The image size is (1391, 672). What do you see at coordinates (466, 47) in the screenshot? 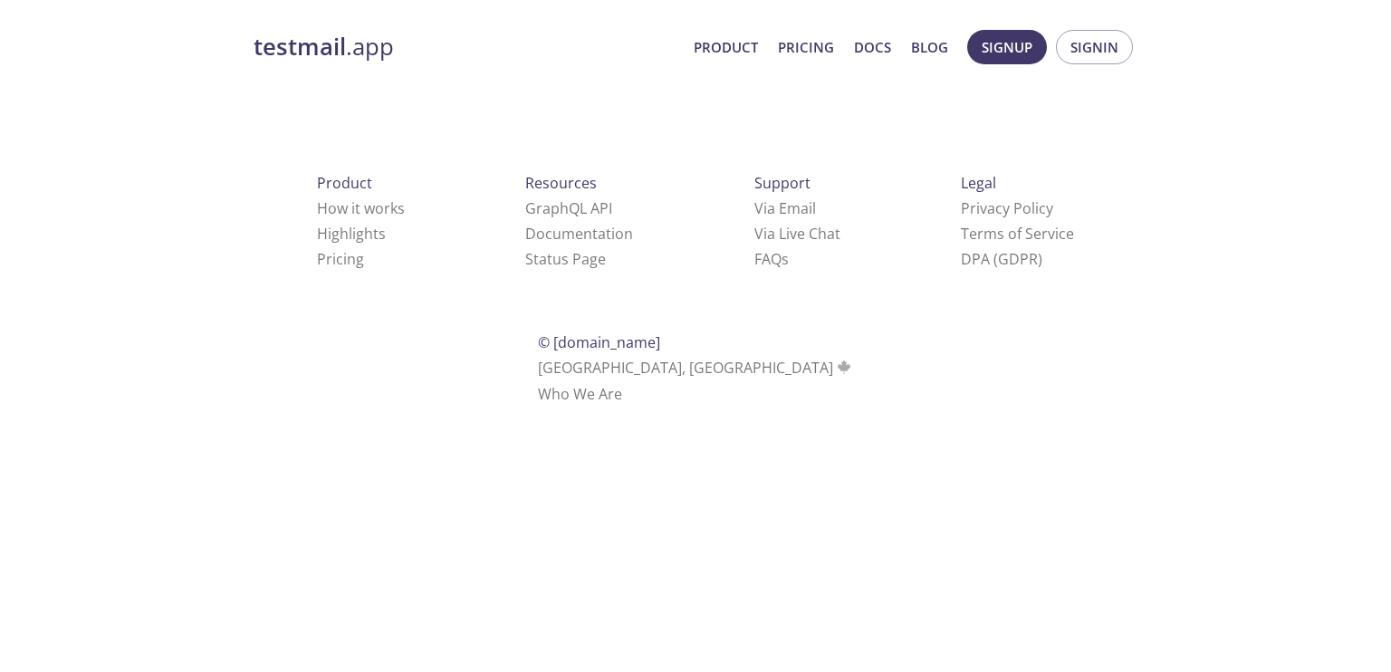
I see `a: testmail.app` at bounding box center [466, 47].